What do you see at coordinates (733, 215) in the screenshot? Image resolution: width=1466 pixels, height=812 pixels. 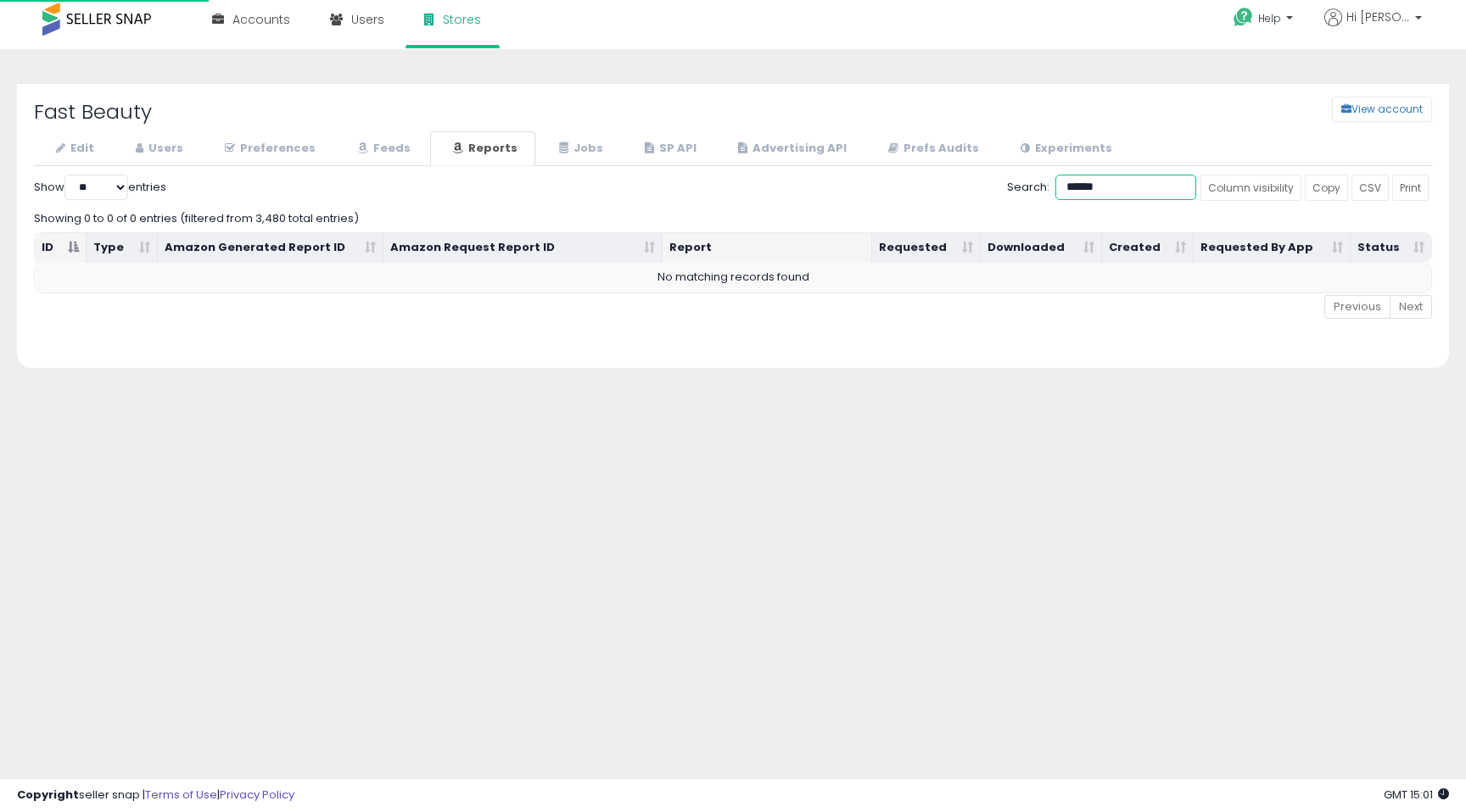 I see `div: Showing 0 to 0 of 0 entries (filtered from 3,480 total entries)` at bounding box center [733, 215].